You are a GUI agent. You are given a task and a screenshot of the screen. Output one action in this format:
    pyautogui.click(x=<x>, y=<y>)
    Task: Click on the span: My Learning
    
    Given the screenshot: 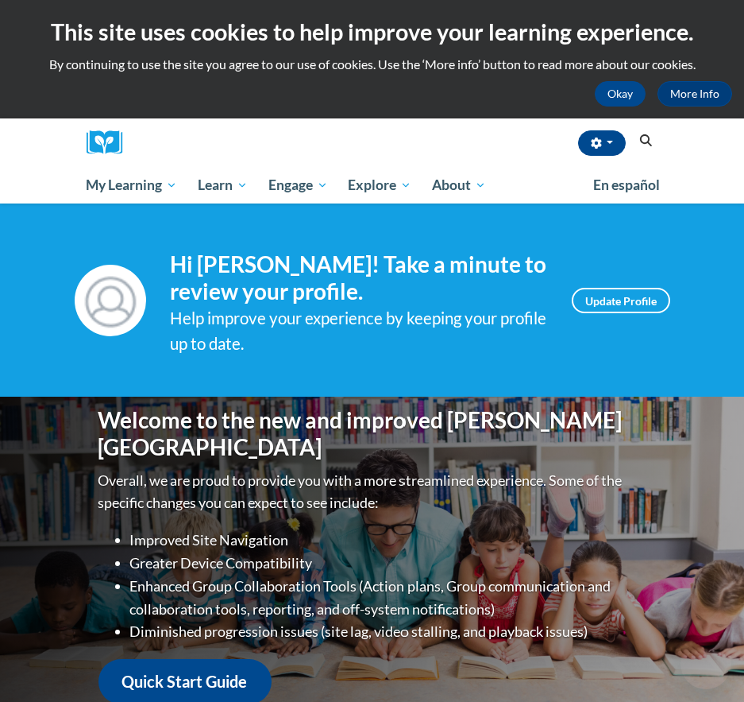 What is the action you would take?
    pyautogui.click(x=131, y=185)
    